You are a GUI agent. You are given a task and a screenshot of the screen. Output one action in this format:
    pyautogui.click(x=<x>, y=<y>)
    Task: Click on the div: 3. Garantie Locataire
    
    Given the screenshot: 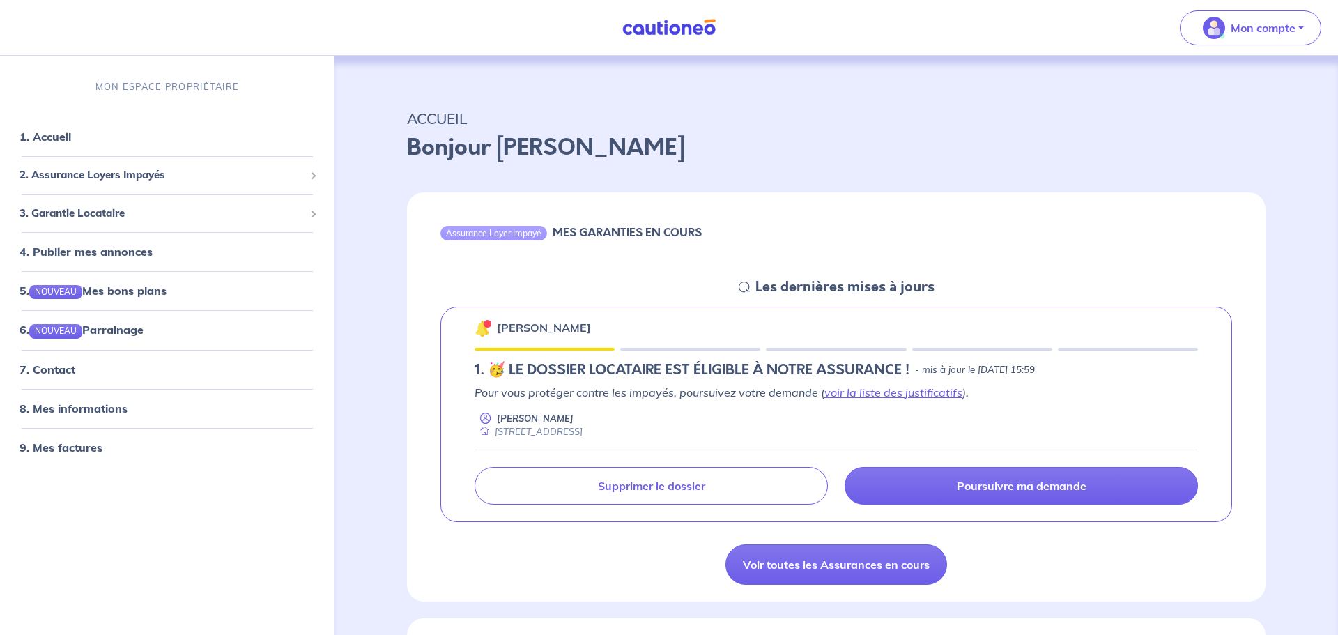 What is the action you would take?
    pyautogui.click(x=167, y=213)
    